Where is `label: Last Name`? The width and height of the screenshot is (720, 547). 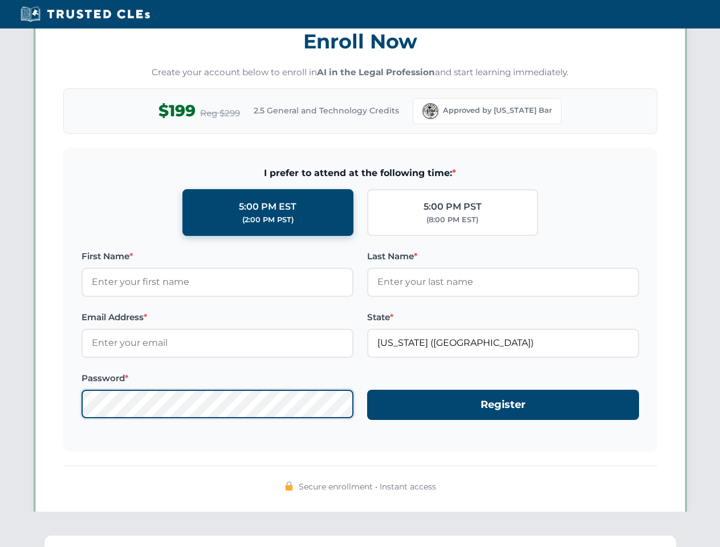
label: Last Name is located at coordinates (503, 257).